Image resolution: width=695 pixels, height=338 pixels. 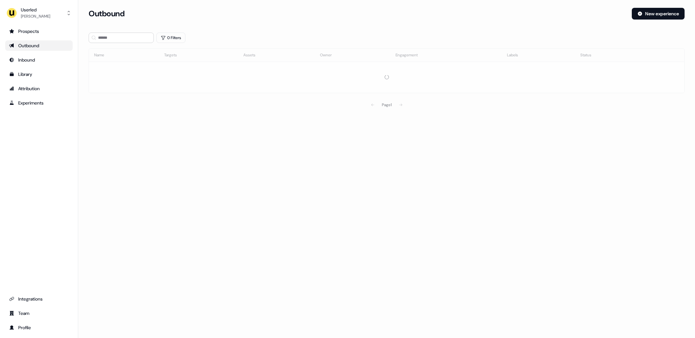 What do you see at coordinates (39, 328) in the screenshot?
I see `div: Profile` at bounding box center [39, 328].